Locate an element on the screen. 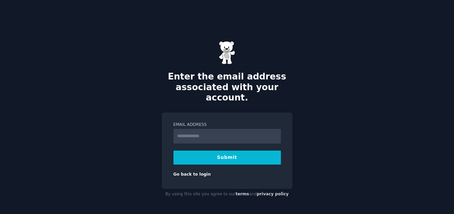 The height and width of the screenshot is (214, 454). a: terms is located at coordinates (242, 194).